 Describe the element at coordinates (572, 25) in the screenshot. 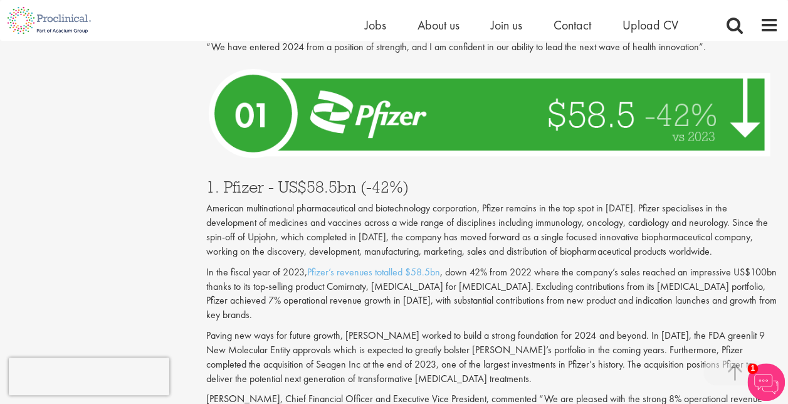

I see `a: Contact` at that location.